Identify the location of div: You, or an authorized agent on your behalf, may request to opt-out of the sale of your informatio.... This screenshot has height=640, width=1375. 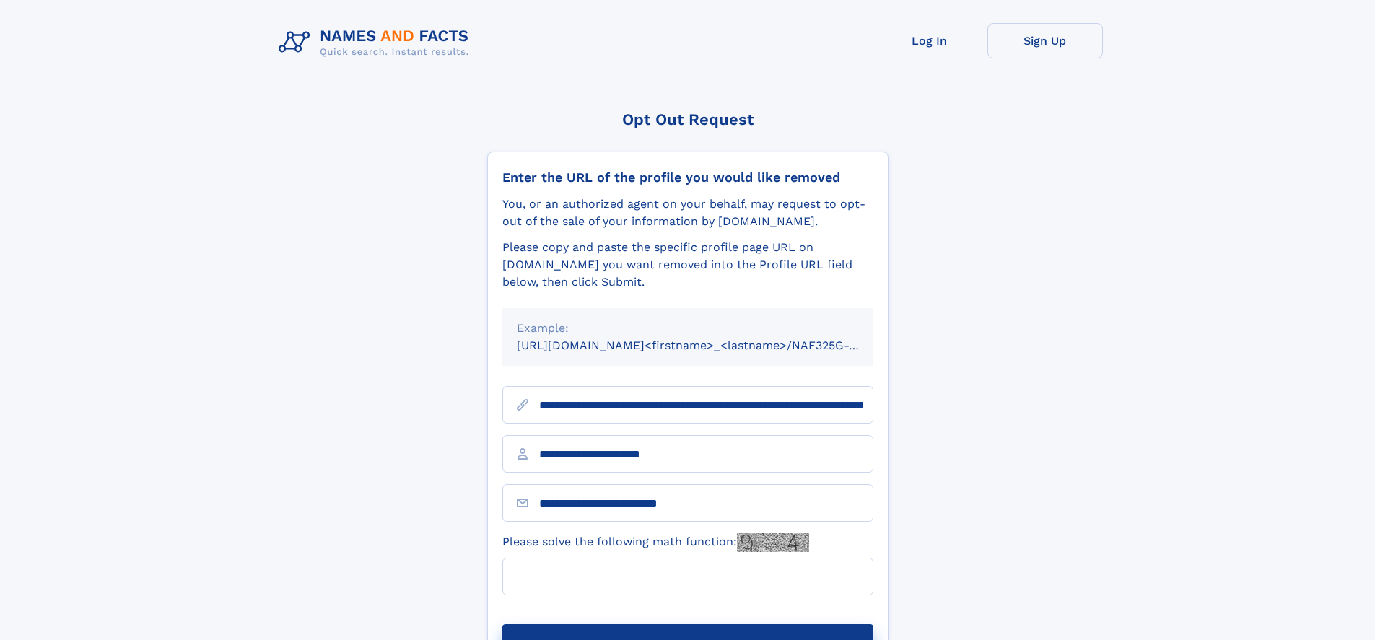
(688, 213).